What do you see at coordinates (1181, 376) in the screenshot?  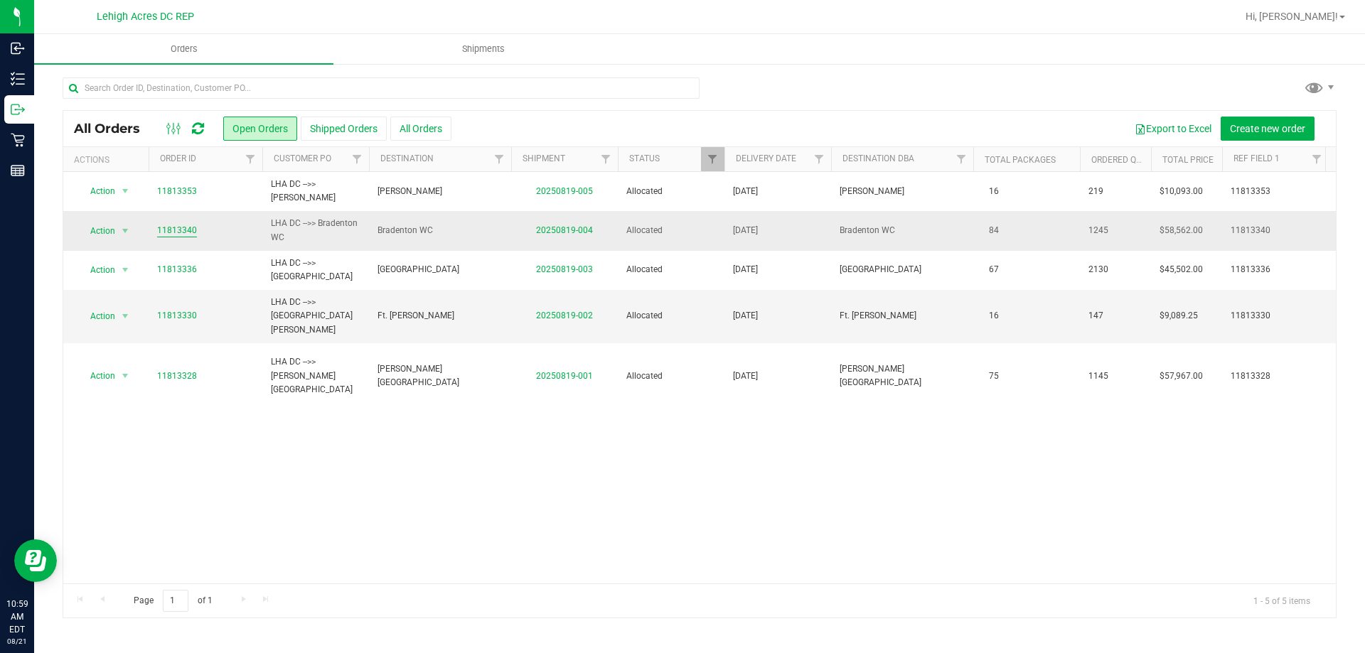 I see `span: $57,967.00` at bounding box center [1181, 376].